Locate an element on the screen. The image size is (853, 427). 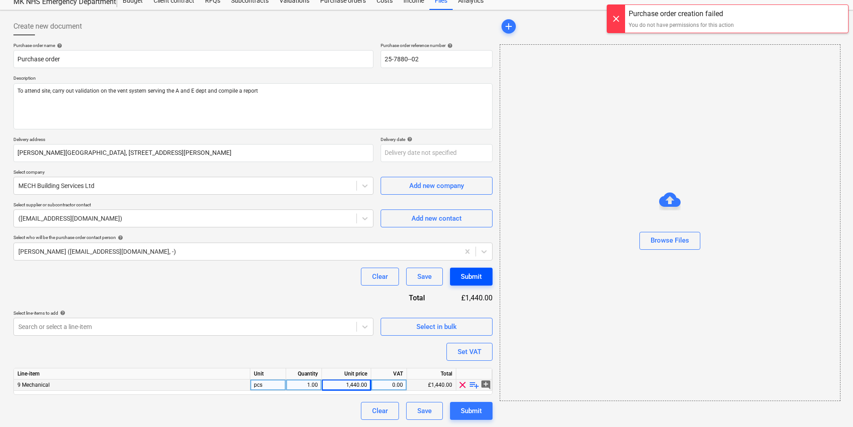
button: Set VAT is located at coordinates (469, 352).